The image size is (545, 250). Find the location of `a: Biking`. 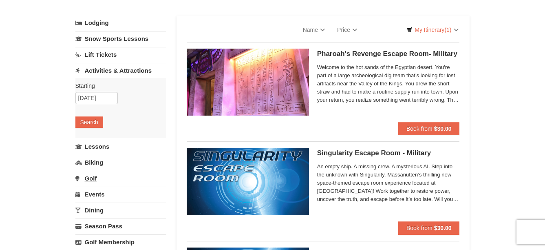

a: Biking is located at coordinates (121, 162).